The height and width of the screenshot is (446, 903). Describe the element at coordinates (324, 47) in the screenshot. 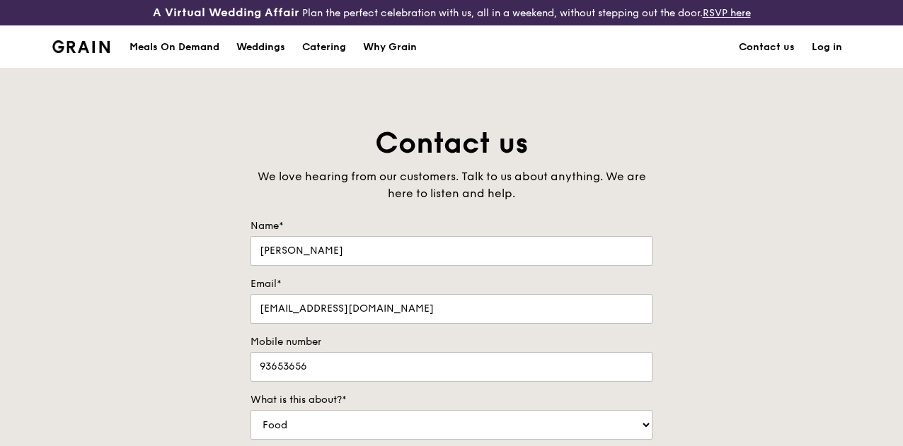

I see `div: Catering` at that location.